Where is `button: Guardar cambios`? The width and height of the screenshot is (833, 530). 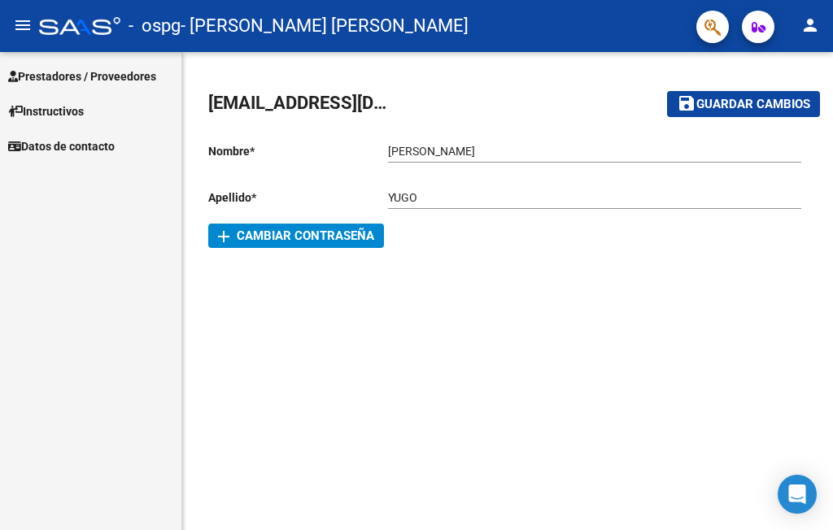 button: Guardar cambios is located at coordinates (743, 103).